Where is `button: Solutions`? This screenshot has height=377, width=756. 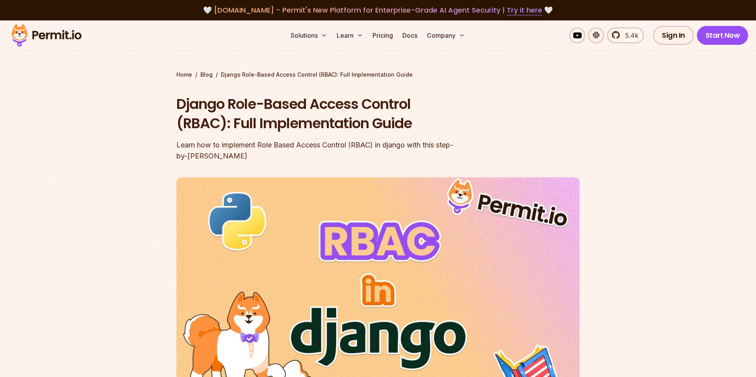
button: Solutions is located at coordinates (309, 35).